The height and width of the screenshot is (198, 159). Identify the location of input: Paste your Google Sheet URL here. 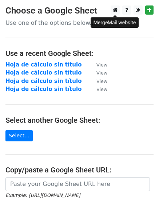
(78, 184).